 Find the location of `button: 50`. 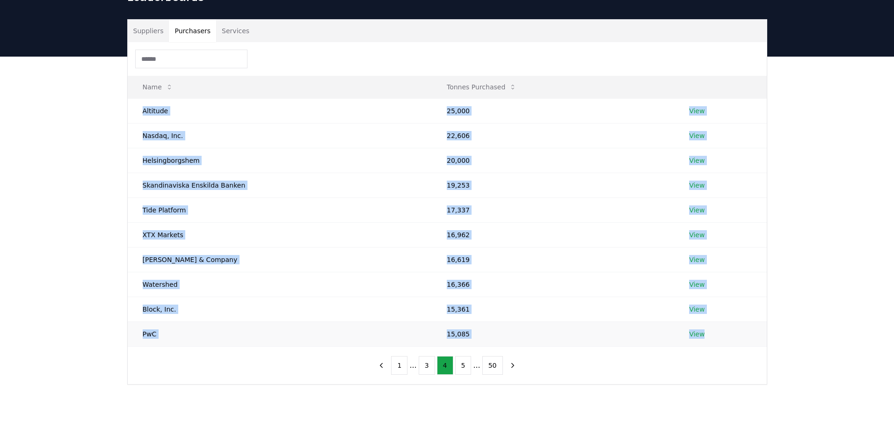

button: 50 is located at coordinates (492, 365).